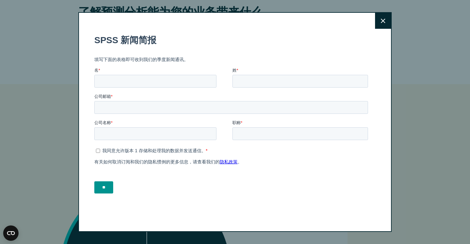 This screenshot has height=244, width=470. What do you see at coordinates (60, 122) in the screenshot?
I see `font: 我同意允许版本 1 存储和处理我的数据并发送通信。` at bounding box center [60, 122].